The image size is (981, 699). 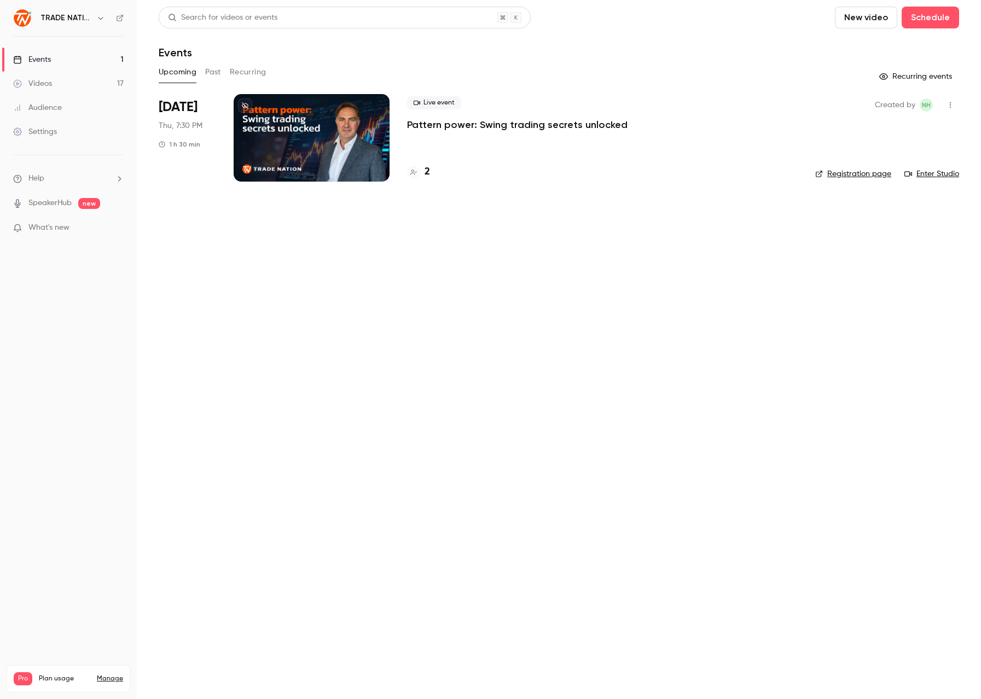 I want to click on span: Plan usage, so click(x=65, y=679).